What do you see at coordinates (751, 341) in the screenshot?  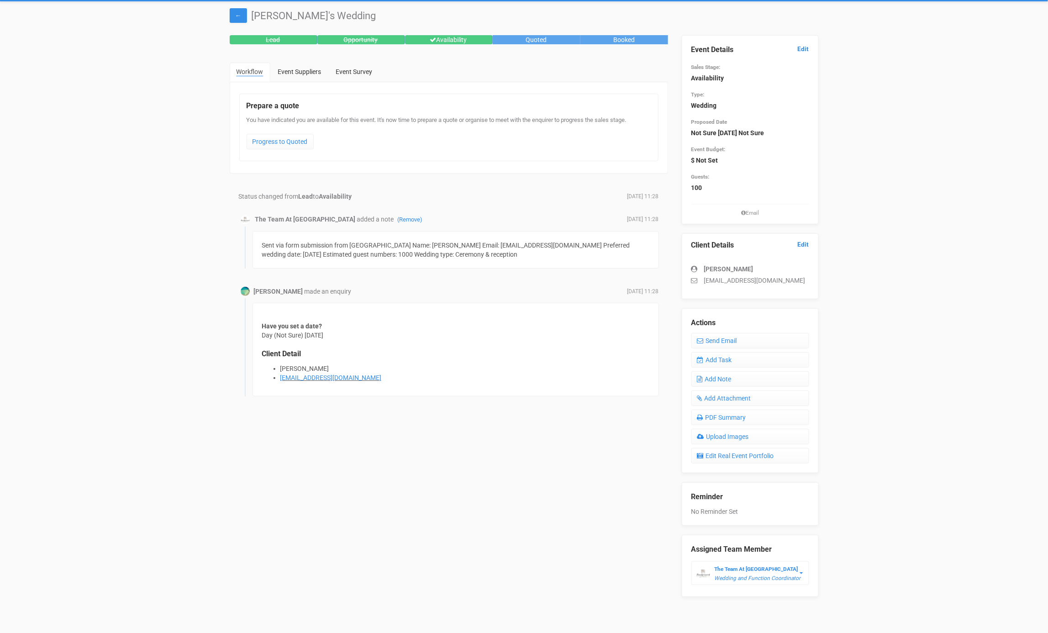 I see `a: Send Email` at bounding box center [751, 341].